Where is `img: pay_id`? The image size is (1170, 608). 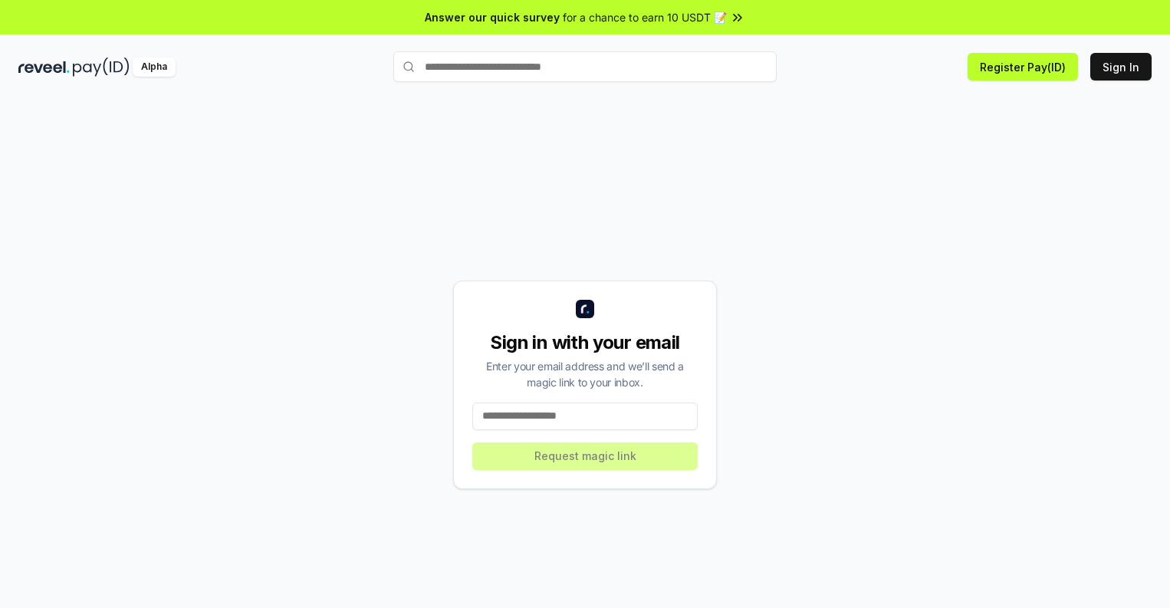 img: pay_id is located at coordinates (101, 67).